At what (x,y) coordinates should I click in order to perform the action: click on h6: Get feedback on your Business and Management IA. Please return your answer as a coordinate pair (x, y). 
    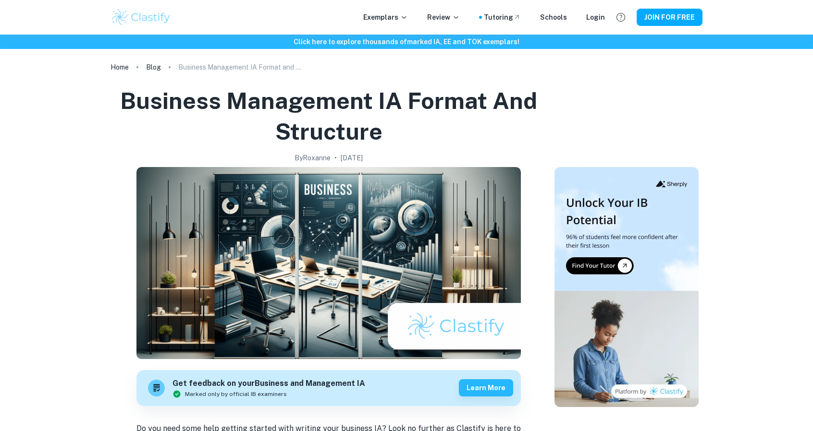
    Looking at the image, I should click on (268, 384).